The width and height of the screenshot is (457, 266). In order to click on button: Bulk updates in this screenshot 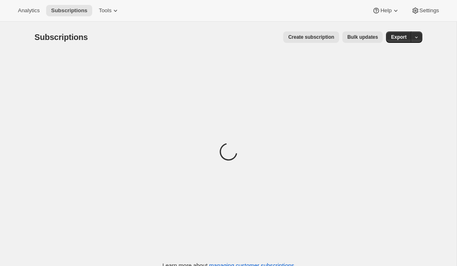, I will do `click(363, 37)`.